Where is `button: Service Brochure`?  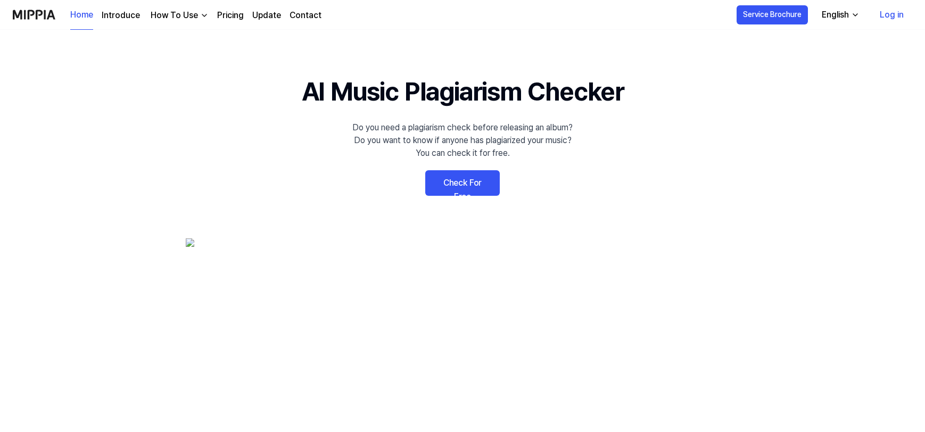
button: Service Brochure is located at coordinates (772, 15).